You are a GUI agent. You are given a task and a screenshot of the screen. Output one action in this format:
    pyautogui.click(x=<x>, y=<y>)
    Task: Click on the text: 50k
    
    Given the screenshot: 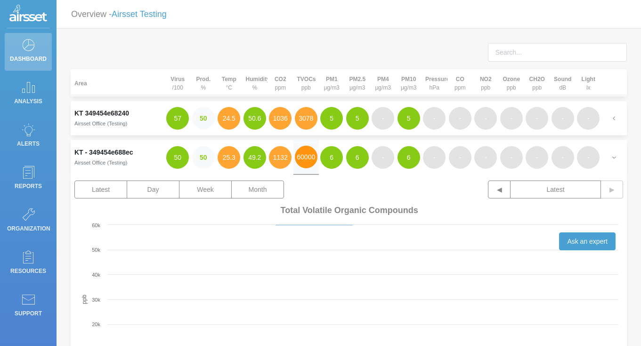 What is the action you would take?
    pyautogui.click(x=96, y=250)
    